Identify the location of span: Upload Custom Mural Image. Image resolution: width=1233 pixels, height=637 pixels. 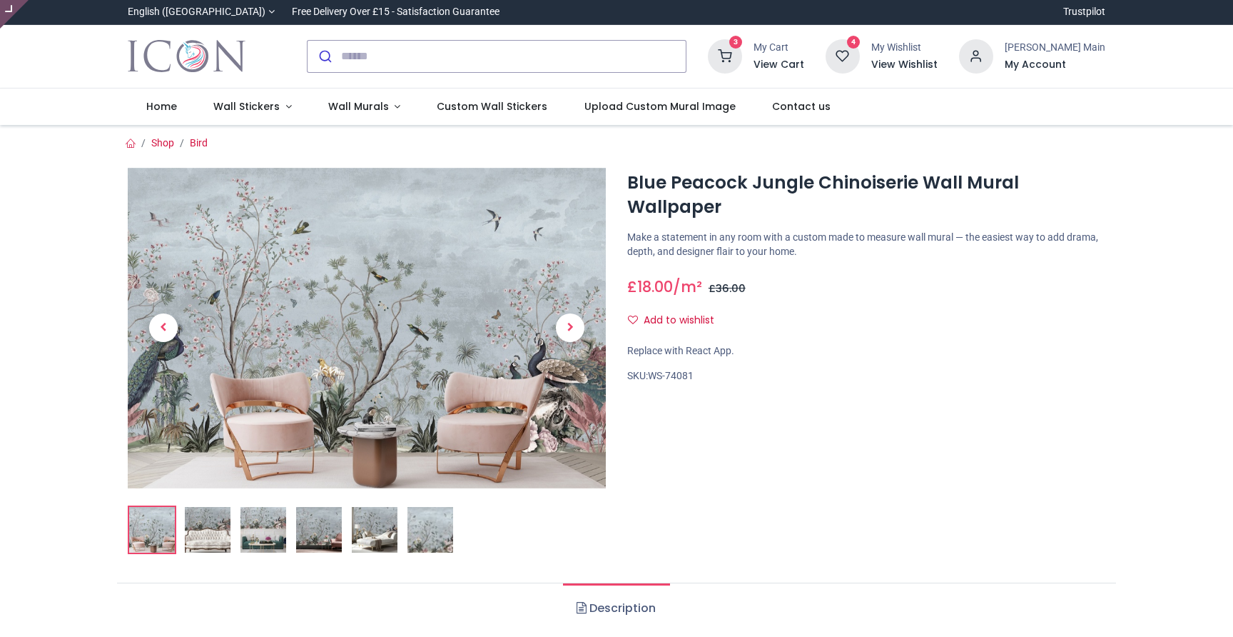
(660, 106).